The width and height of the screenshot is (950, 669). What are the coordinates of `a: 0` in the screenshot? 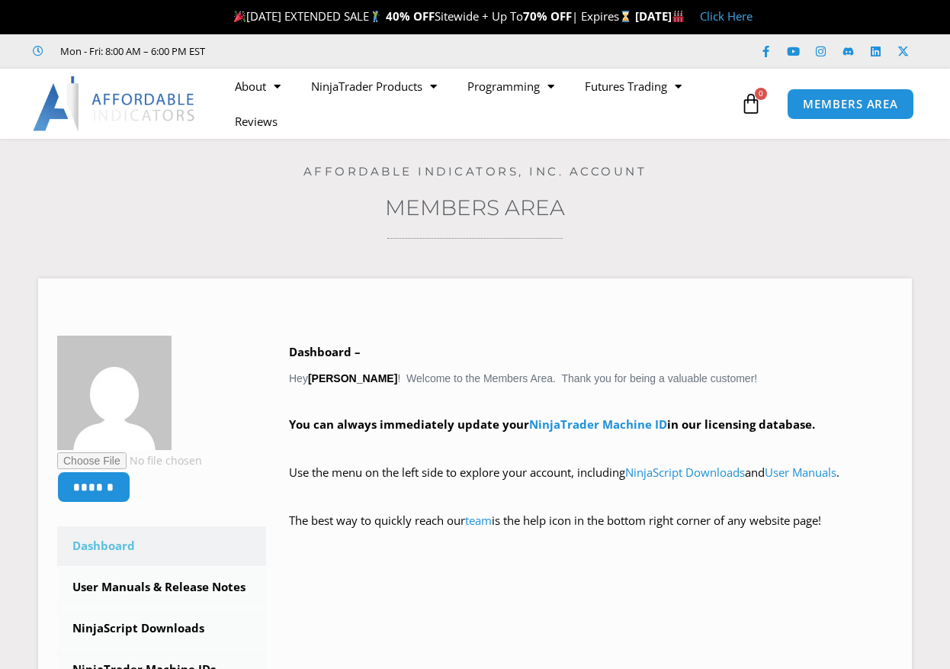 It's located at (751, 104).